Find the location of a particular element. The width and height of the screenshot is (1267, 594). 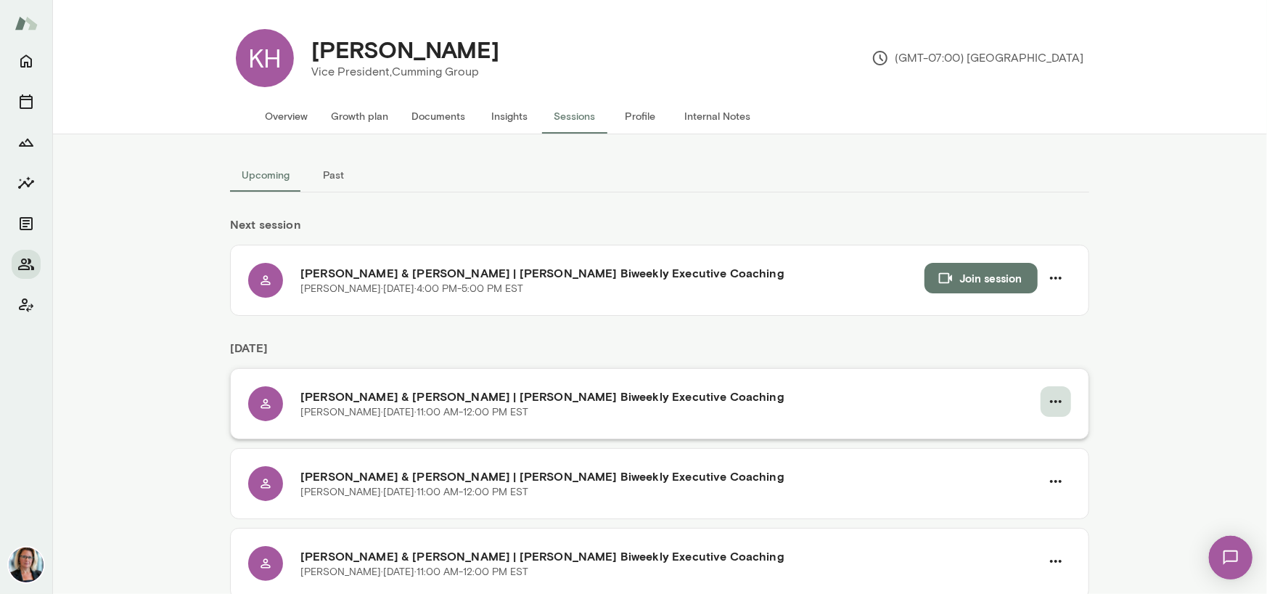

button: Past is located at coordinates (334, 175).